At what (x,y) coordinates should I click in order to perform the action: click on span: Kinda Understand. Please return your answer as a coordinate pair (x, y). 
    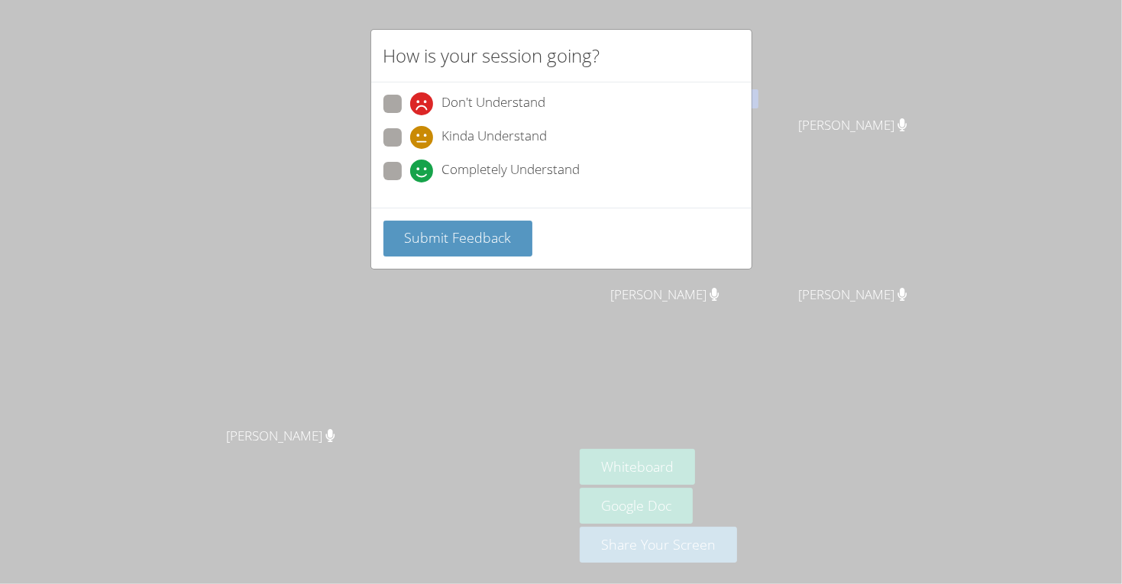
    Looking at the image, I should click on (495, 137).